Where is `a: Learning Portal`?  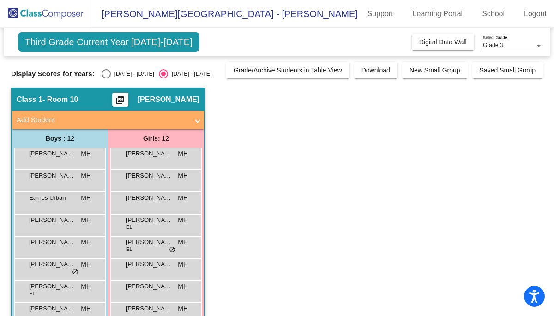
a: Learning Portal is located at coordinates (438, 14).